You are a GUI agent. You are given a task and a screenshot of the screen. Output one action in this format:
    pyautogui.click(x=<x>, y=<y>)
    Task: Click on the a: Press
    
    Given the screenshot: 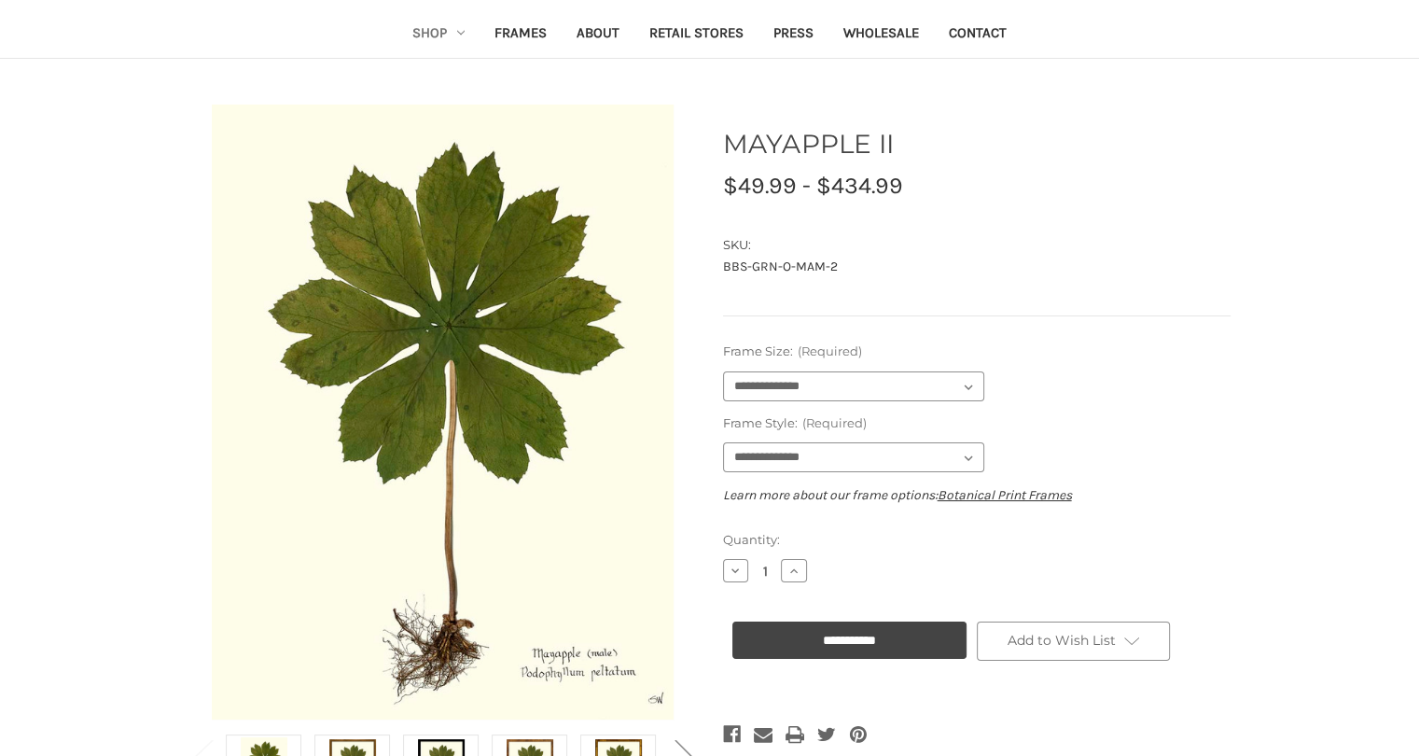 What is the action you would take?
    pyautogui.click(x=793, y=35)
    